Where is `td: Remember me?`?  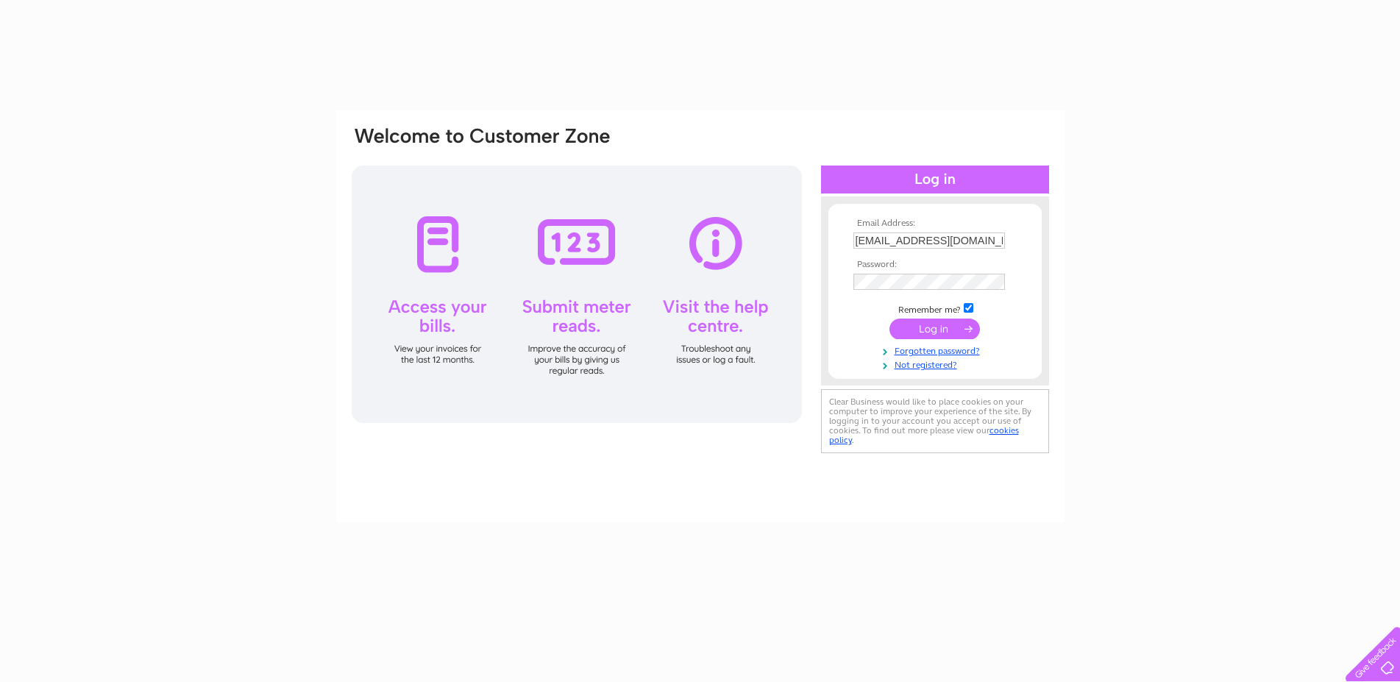
td: Remember me? is located at coordinates (935, 308).